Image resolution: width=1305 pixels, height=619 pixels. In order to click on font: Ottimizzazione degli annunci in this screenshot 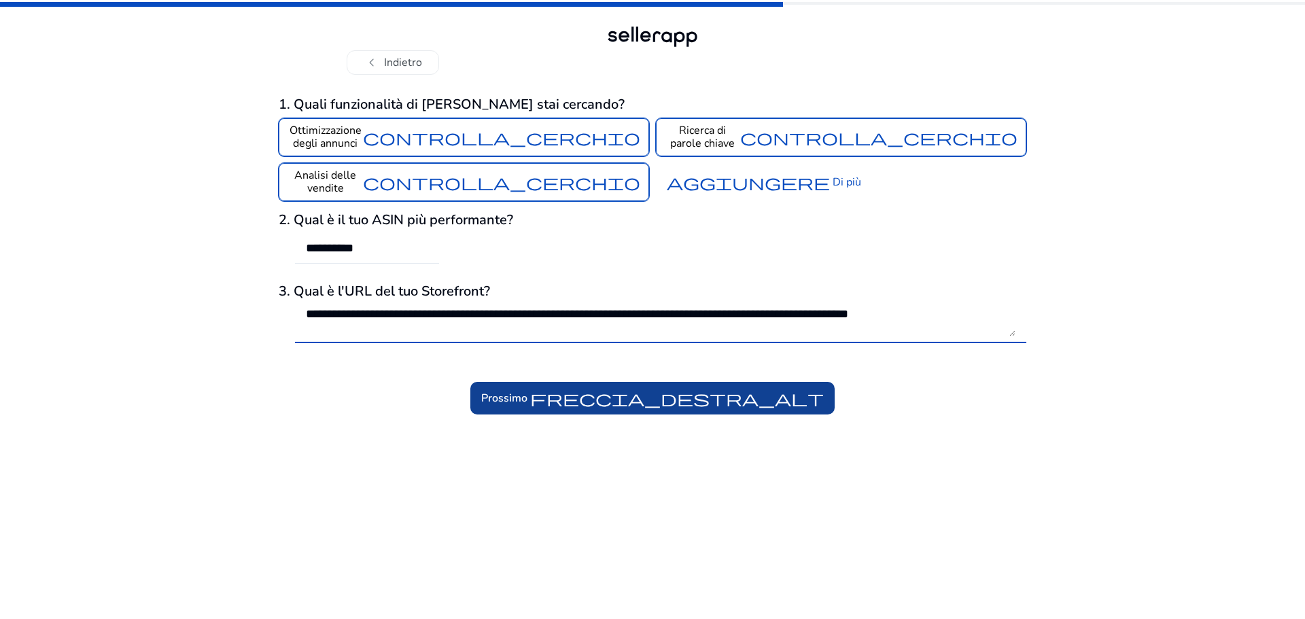, I will do `click(326, 137)`.